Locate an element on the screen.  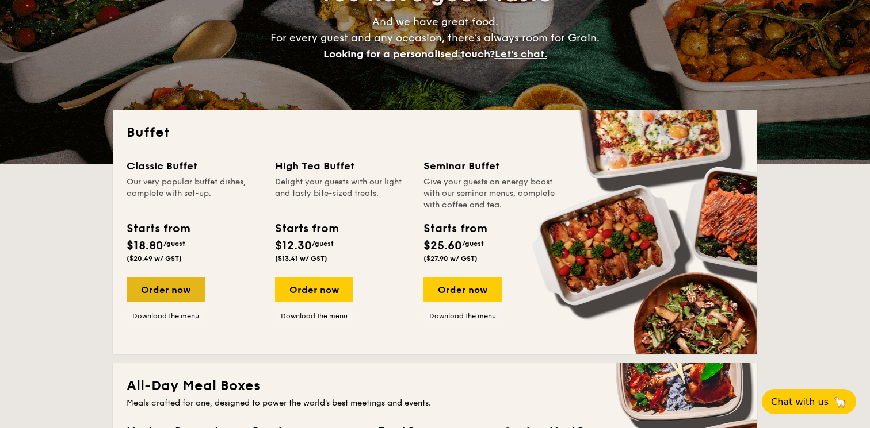
span: Looking for a personalised touch? is located at coordinates (409, 54).